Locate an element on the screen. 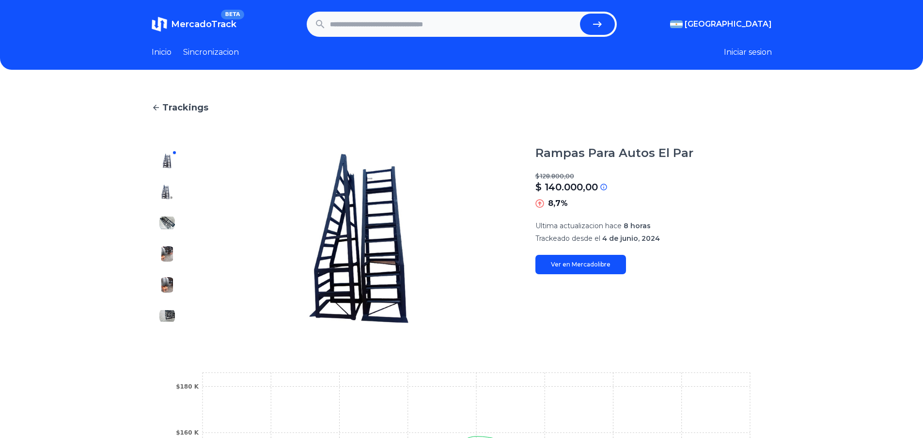 The width and height of the screenshot is (923, 438). a: Ver en Mercadolibre is located at coordinates (580, 264).